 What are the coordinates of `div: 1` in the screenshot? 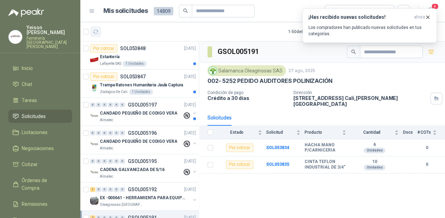 It's located at (92, 190).